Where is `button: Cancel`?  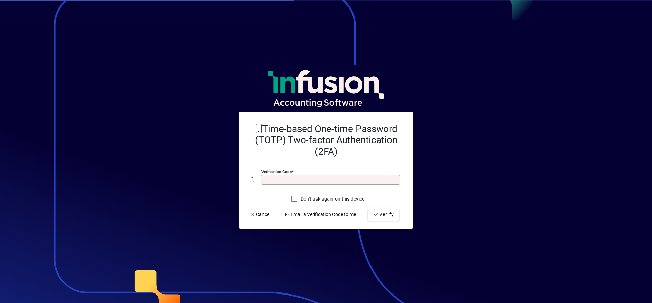 button: Cancel is located at coordinates (260, 215).